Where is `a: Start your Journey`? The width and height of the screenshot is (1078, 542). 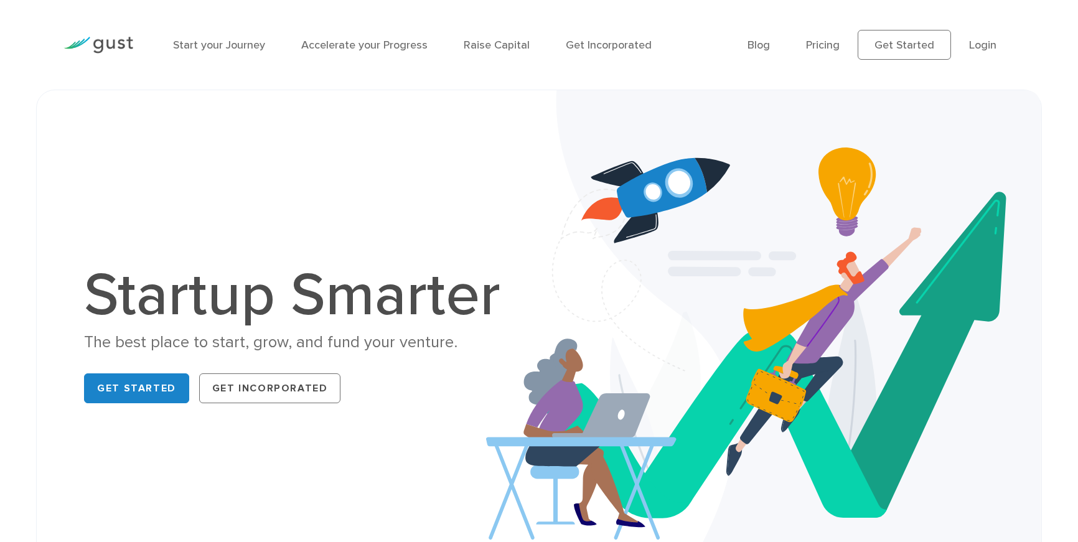
a: Start your Journey is located at coordinates (219, 45).